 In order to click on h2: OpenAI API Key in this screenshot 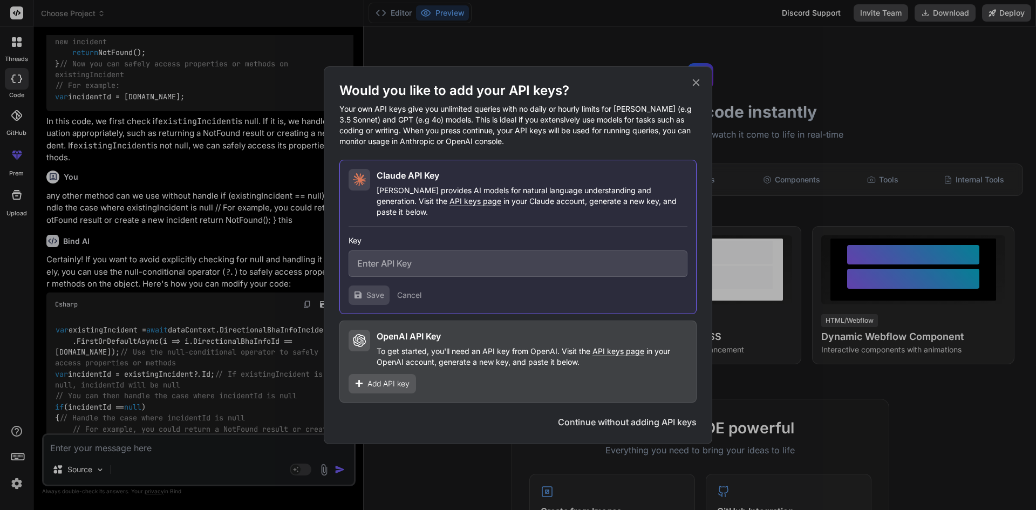, I will do `click(408, 336)`.